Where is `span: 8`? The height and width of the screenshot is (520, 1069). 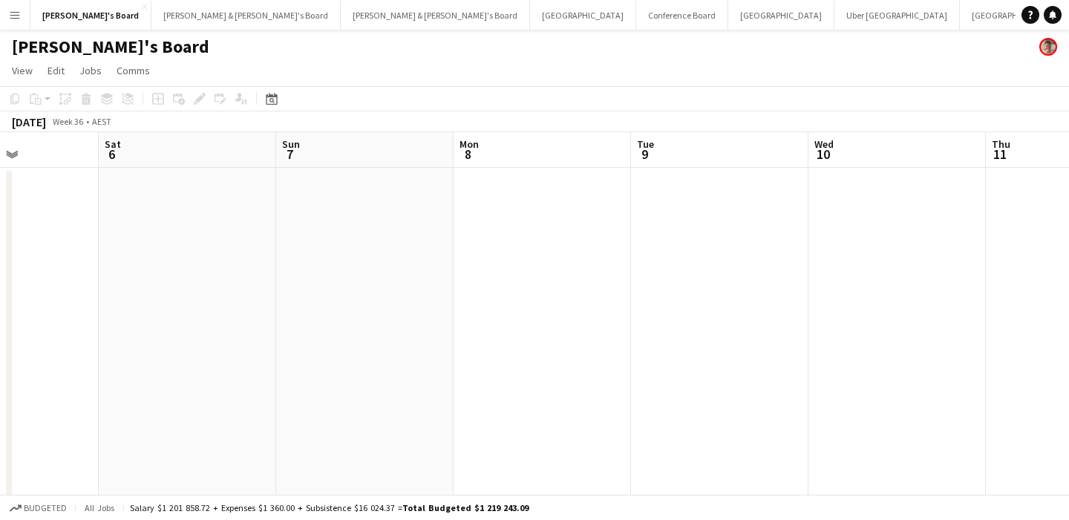
span: 8 is located at coordinates (468, 154).